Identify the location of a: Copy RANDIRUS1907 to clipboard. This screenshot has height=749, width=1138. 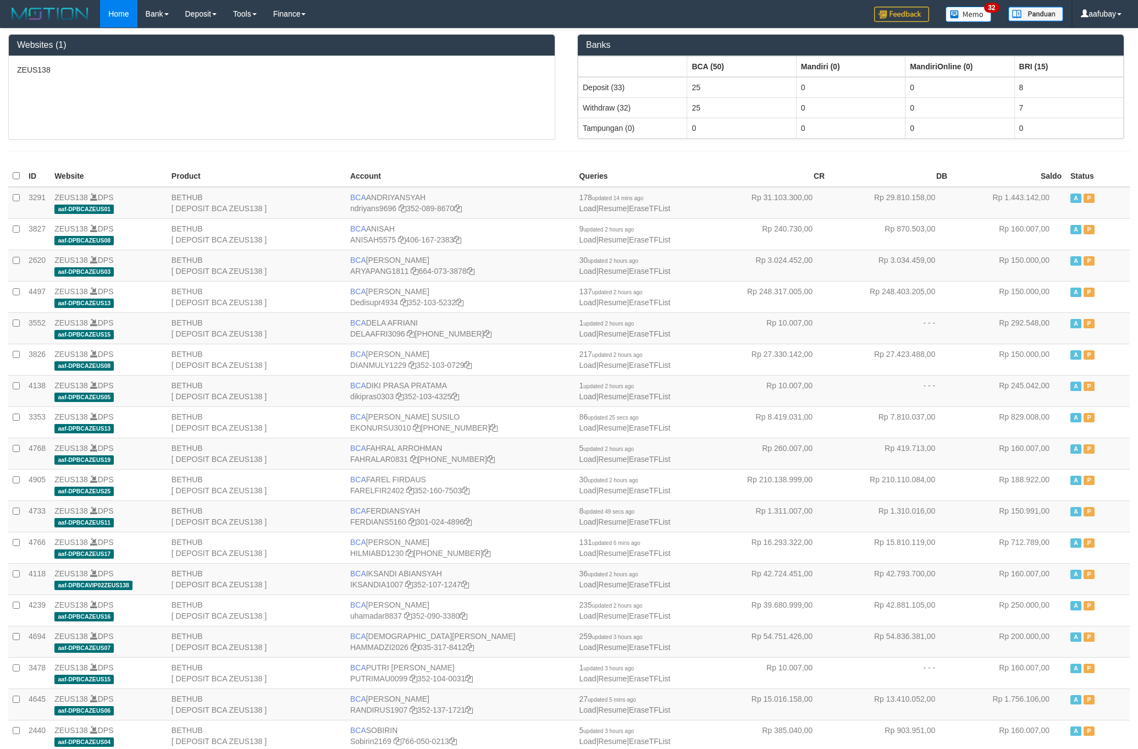
(413, 710).